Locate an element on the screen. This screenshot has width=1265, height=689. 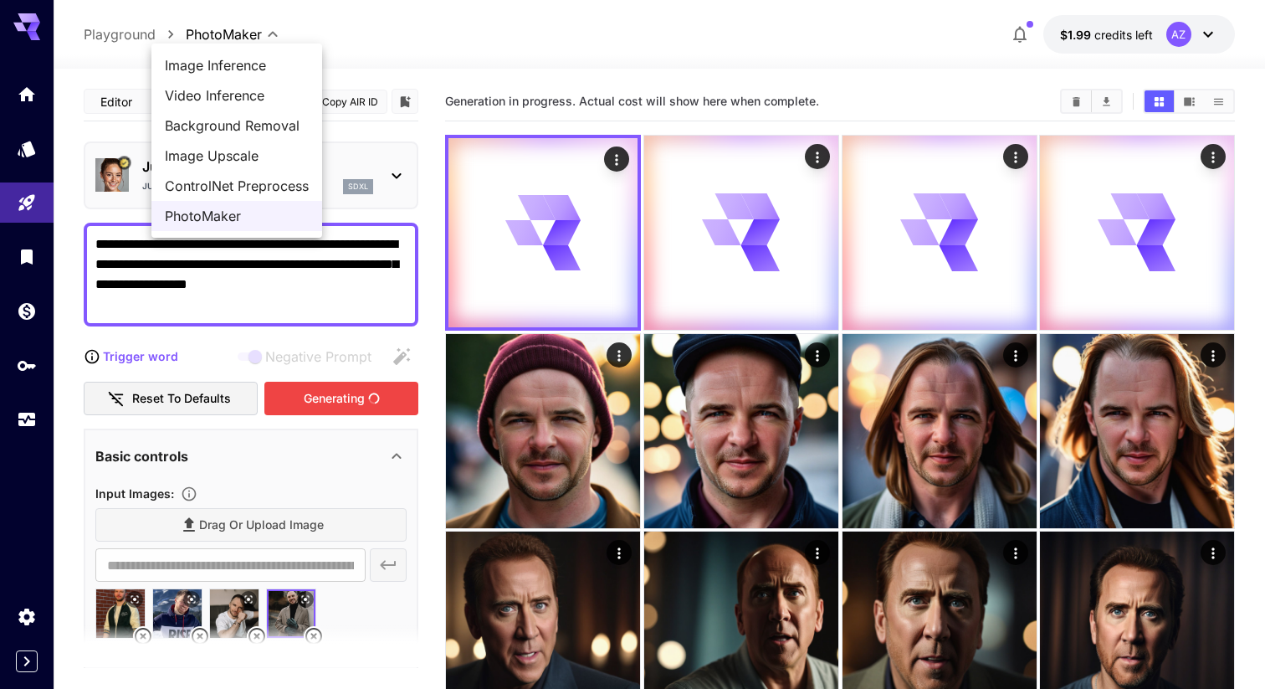
span: Background Removal is located at coordinates (237, 126).